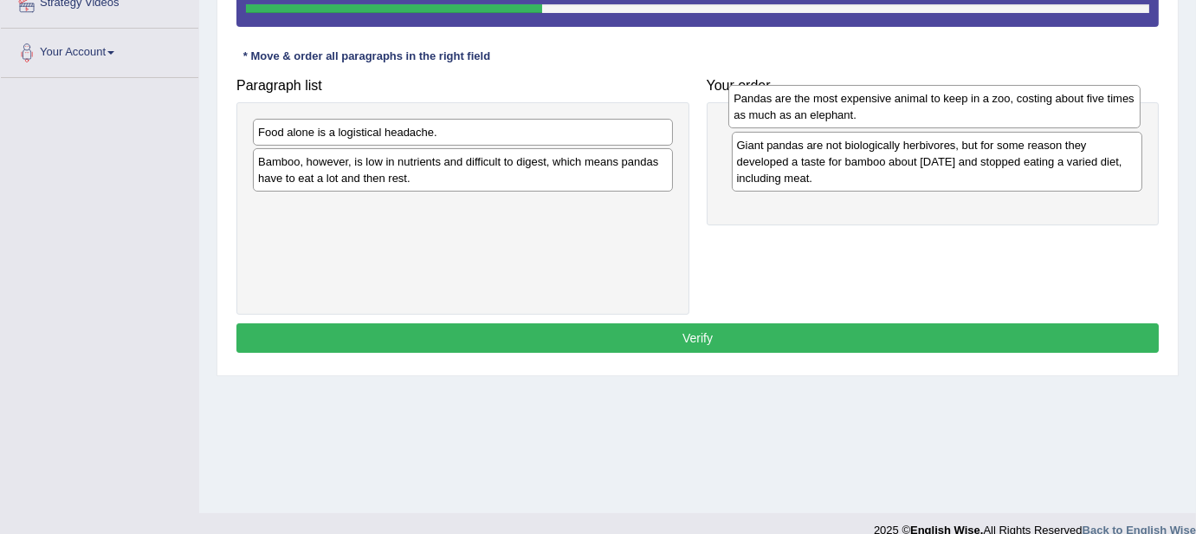 The image size is (1196, 534). What do you see at coordinates (933, 86) in the screenshot?
I see `h4: Your order` at bounding box center [933, 86].